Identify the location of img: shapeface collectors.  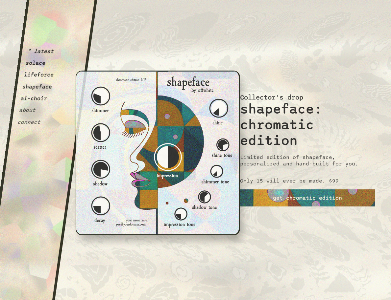
(158, 153).